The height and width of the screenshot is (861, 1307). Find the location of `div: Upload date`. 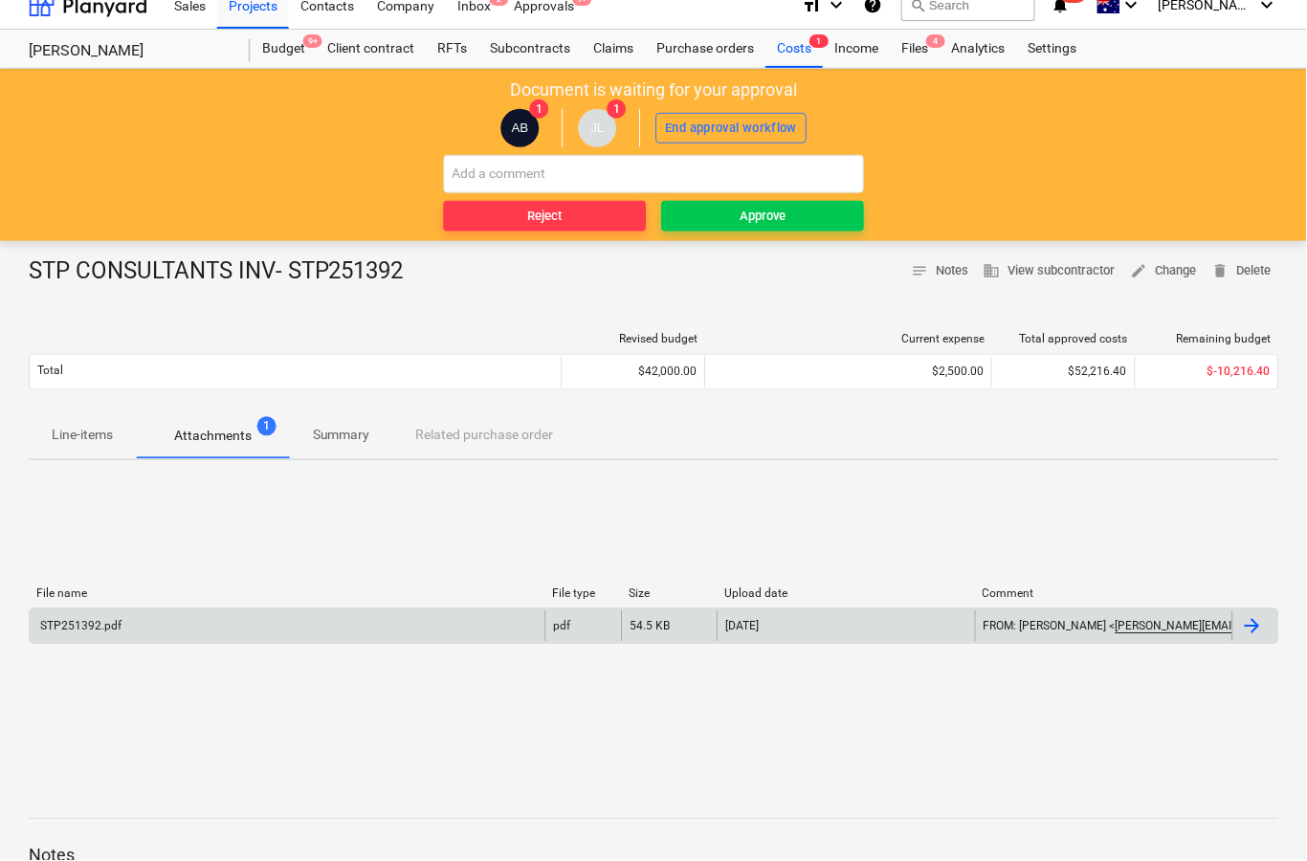

div: Upload date is located at coordinates (847, 594).